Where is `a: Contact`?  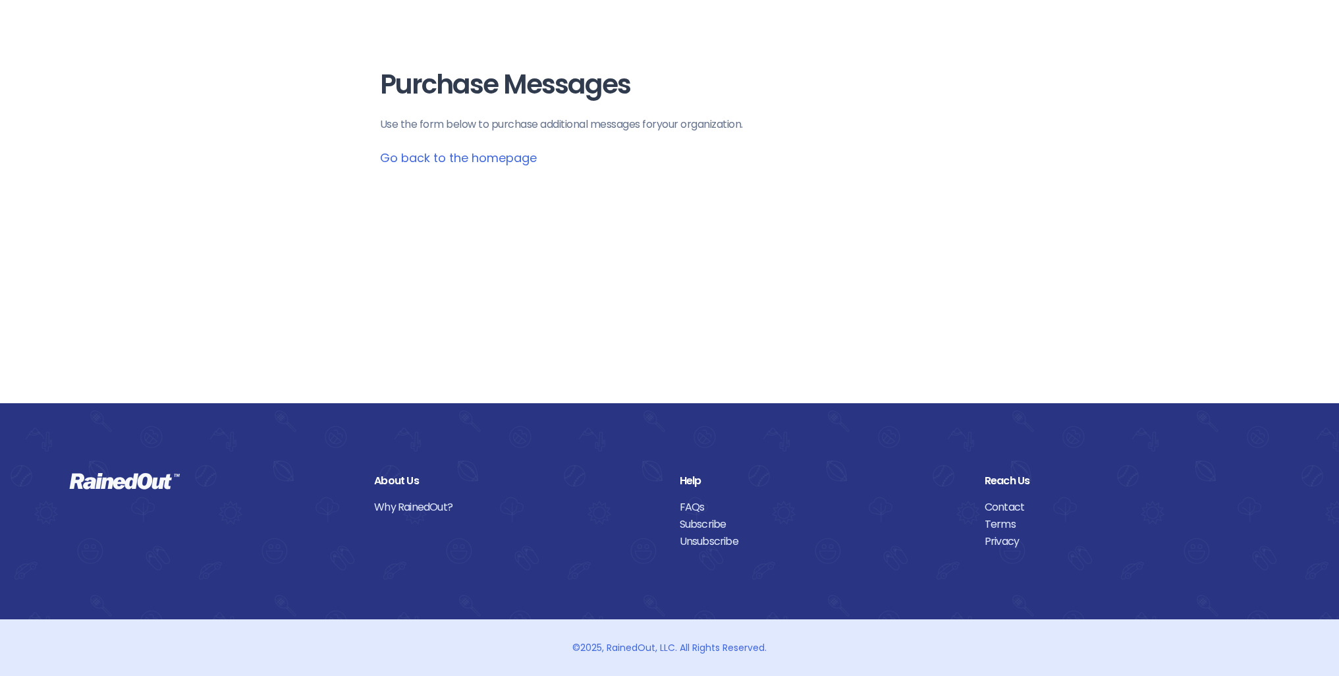 a: Contact is located at coordinates (1127, 507).